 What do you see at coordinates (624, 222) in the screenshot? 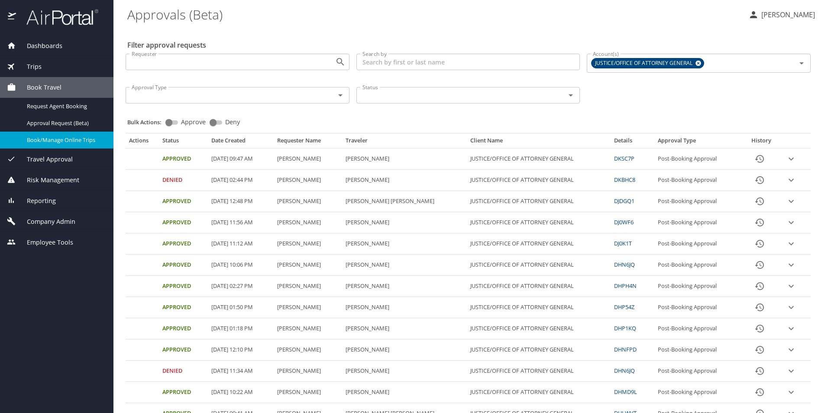
I see `a: DJ0WF6` at bounding box center [624, 222].